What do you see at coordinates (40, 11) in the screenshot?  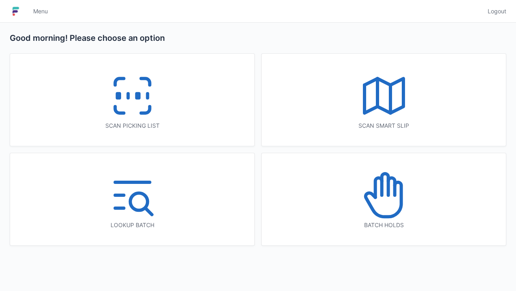 I see `a: Menu` at bounding box center [40, 11].